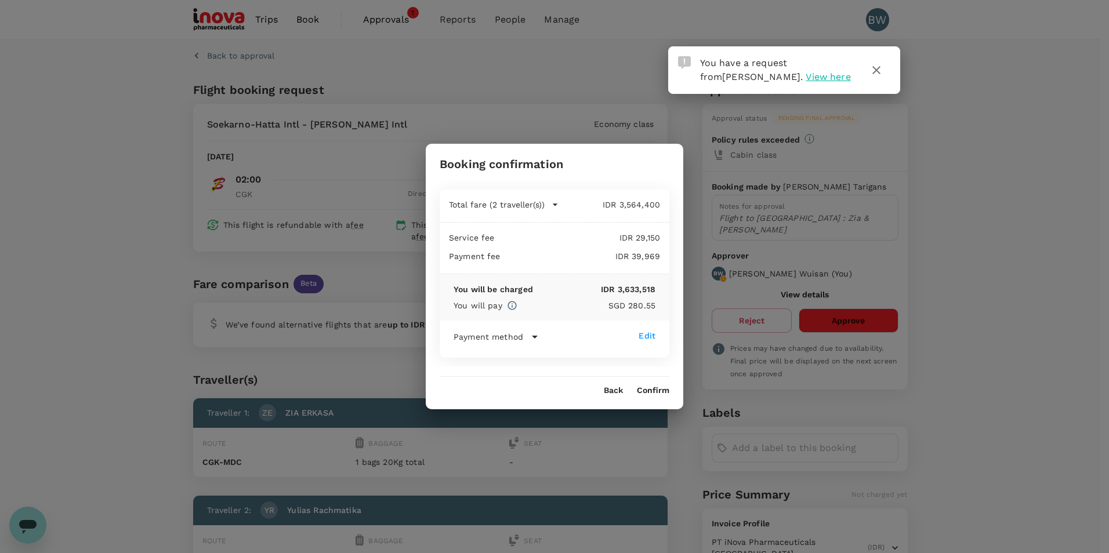 The width and height of the screenshot is (1109, 553). I want to click on p: Payment fee, so click(474, 256).